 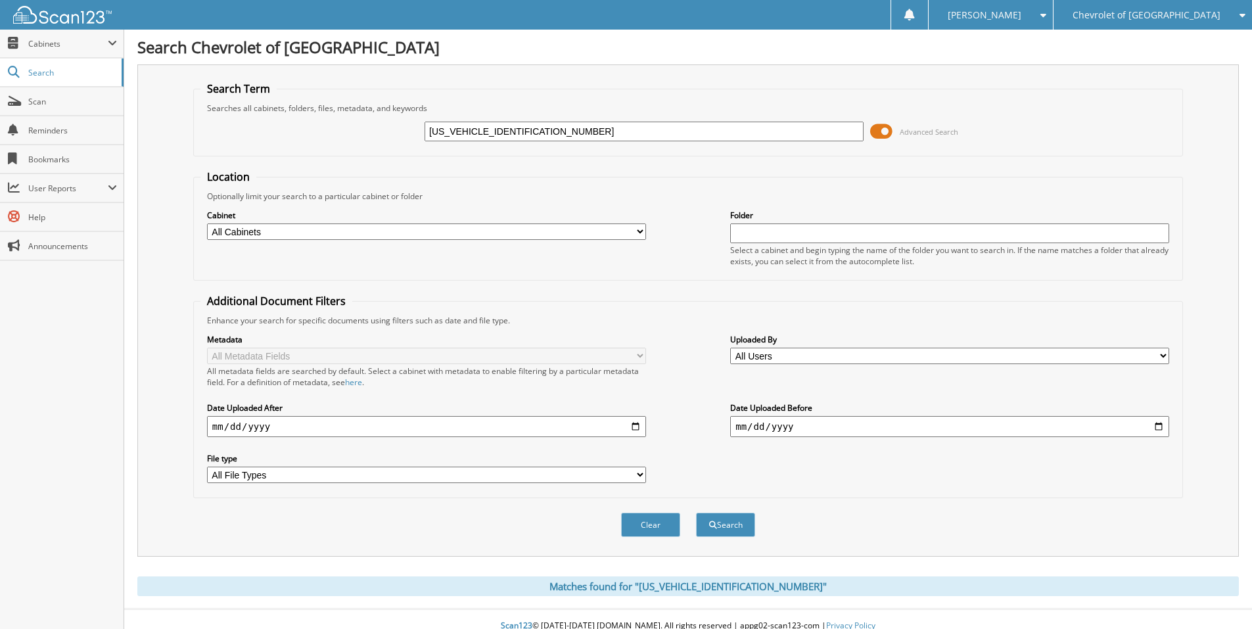 What do you see at coordinates (426, 339) in the screenshot?
I see `label: Metadata` at bounding box center [426, 339].